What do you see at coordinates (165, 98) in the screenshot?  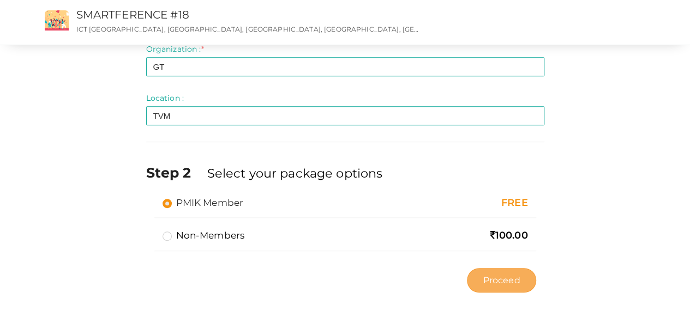 I see `label: Location :` at bounding box center [165, 98].